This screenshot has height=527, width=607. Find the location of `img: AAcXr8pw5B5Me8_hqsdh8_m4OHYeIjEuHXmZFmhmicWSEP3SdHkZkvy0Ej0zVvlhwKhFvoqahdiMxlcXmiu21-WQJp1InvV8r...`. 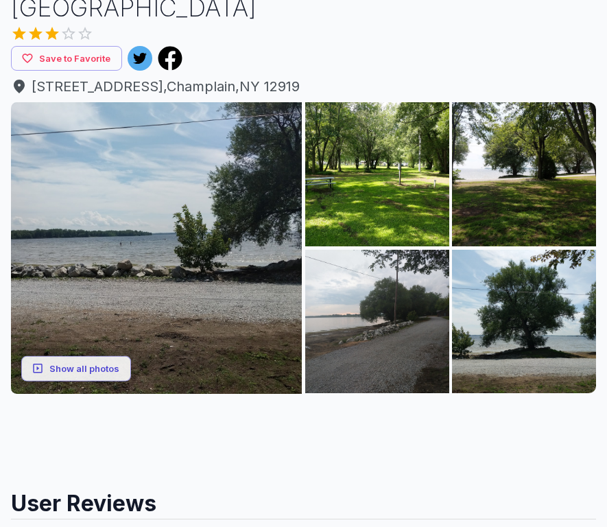

img: AAcXr8pw5B5Me8_hqsdh8_m4OHYeIjEuHXmZFmhmicWSEP3SdHkZkvy0Ej0zVvlhwKhFvoqahdiMxlcXmiu21-WQJp1InvV8r... is located at coordinates (377, 174).